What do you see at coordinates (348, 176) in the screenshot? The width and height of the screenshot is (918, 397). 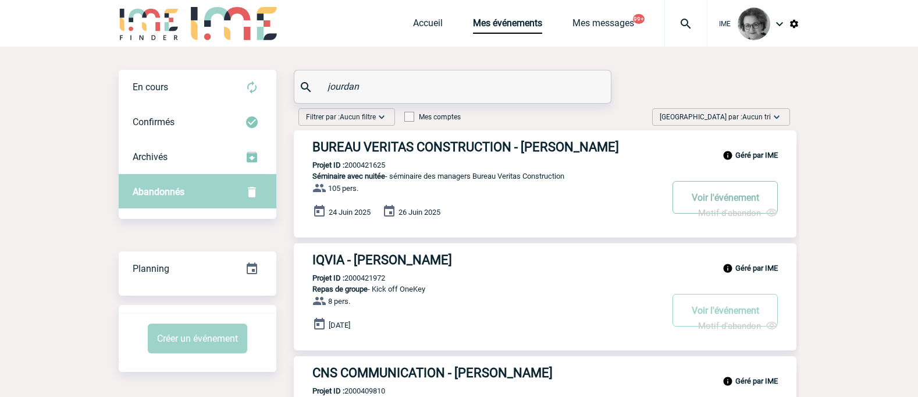 I see `span: Séminaire avec nuitée` at bounding box center [348, 176].